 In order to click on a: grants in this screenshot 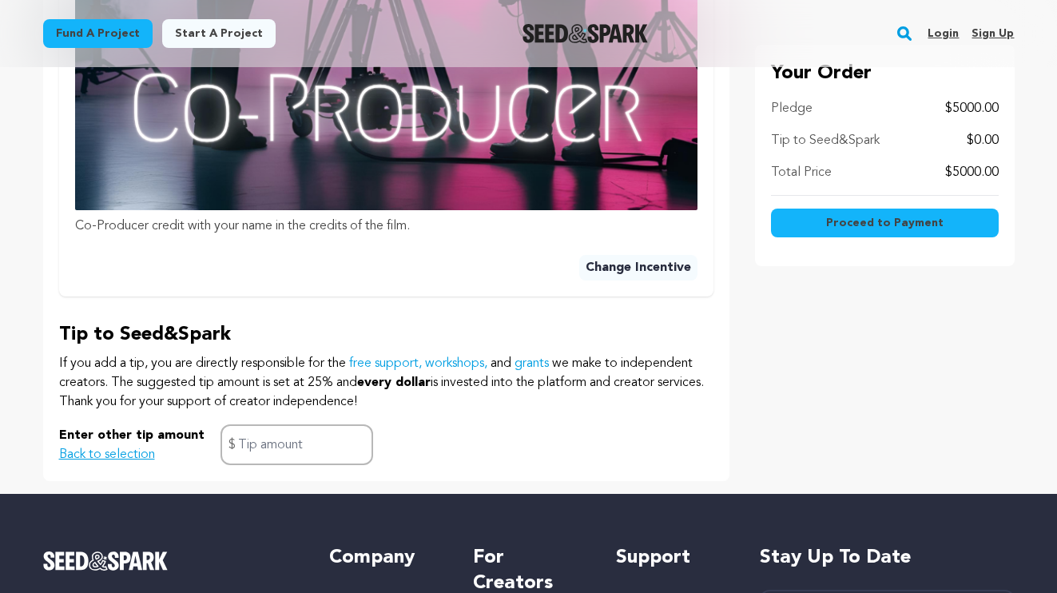, I will do `click(531, 364)`.